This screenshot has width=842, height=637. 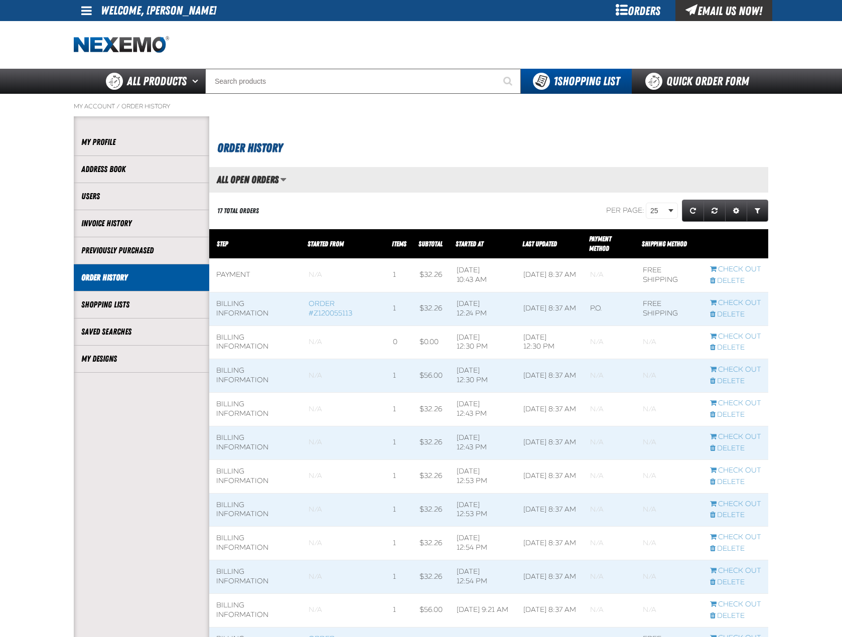 I want to click on a: Delete checkout started from Z120055113, so click(x=736, y=315).